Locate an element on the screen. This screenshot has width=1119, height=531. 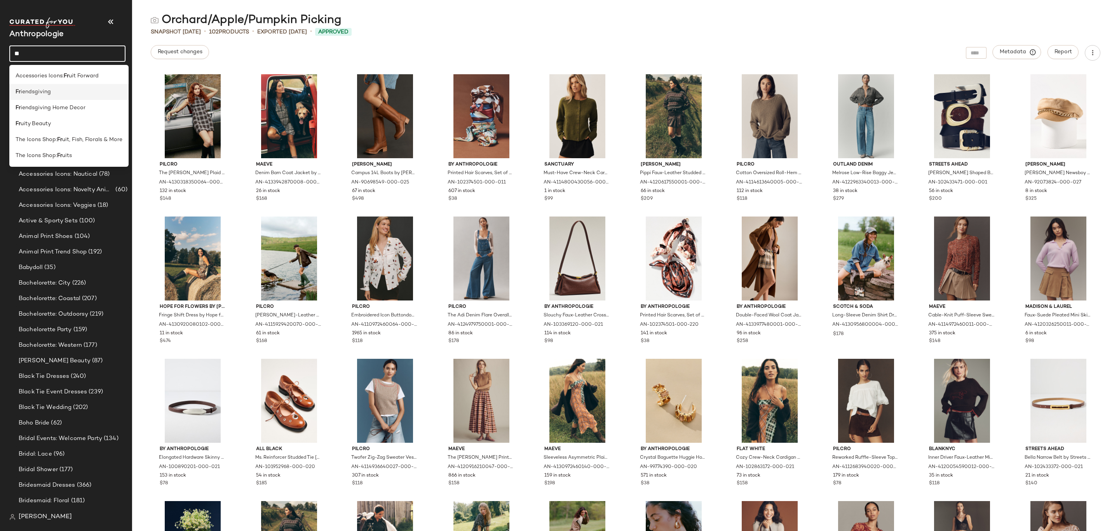
span: (207) is located at coordinates (89, 298).